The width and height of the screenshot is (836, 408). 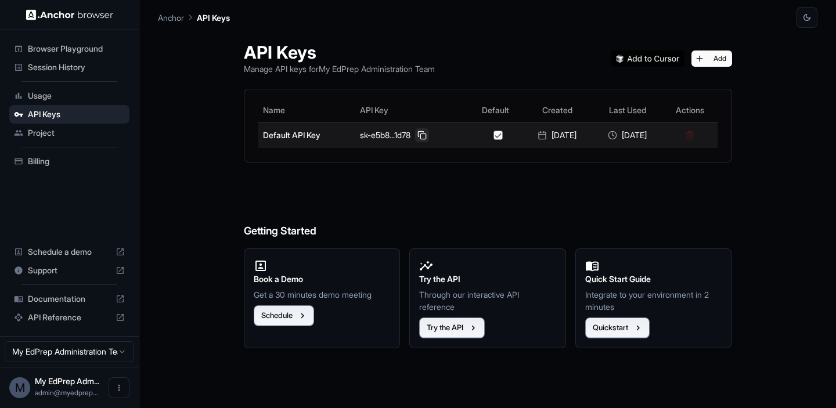 What do you see at coordinates (66, 392) in the screenshot?
I see `span: admin@myedprep.com` at bounding box center [66, 392].